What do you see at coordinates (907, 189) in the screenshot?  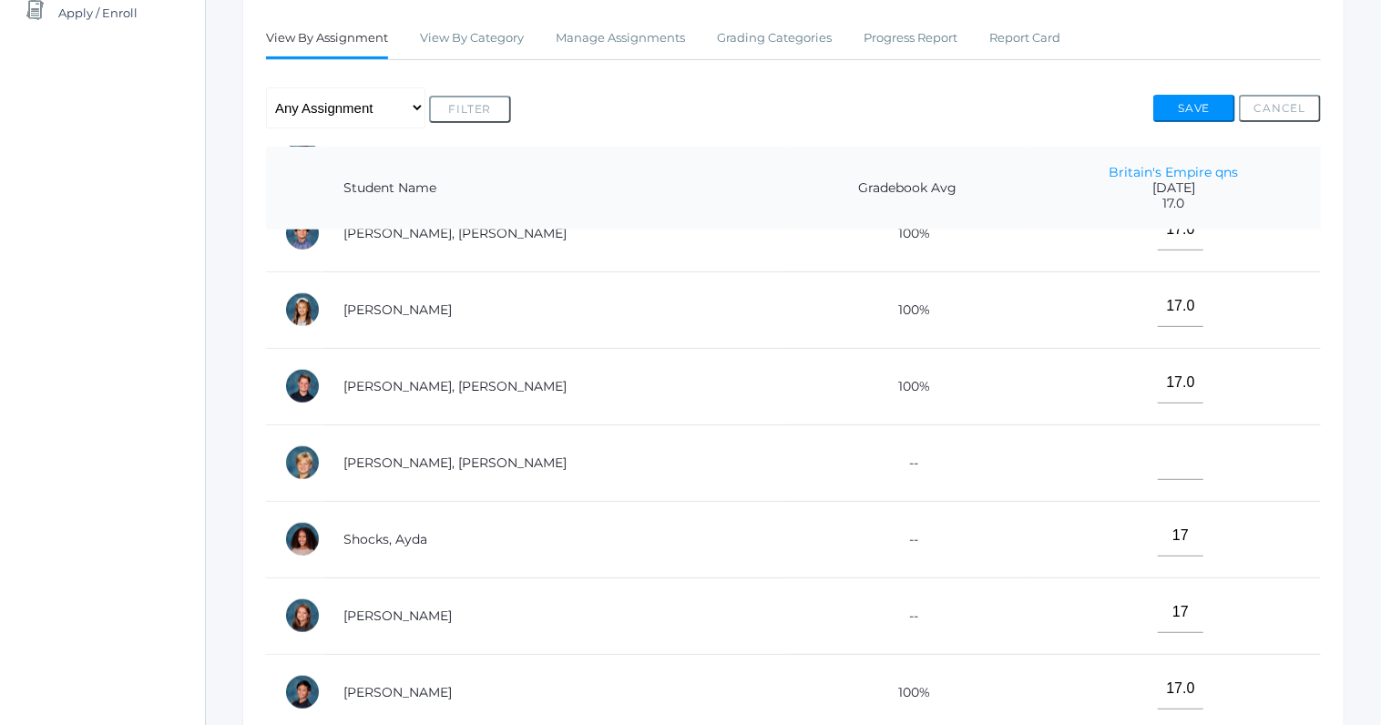 I see `th: Gradebook Avg` at bounding box center [907, 189].